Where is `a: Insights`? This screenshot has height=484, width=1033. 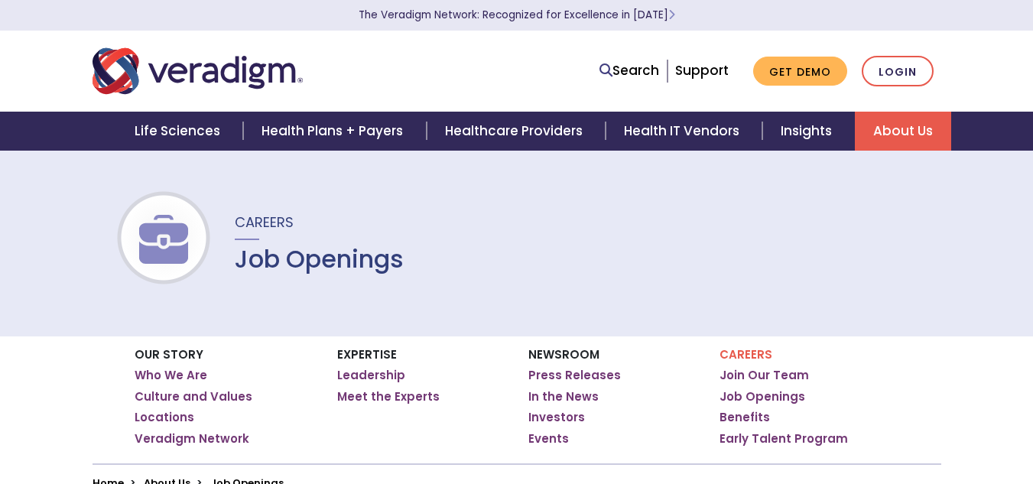
a: Insights is located at coordinates (808, 131).